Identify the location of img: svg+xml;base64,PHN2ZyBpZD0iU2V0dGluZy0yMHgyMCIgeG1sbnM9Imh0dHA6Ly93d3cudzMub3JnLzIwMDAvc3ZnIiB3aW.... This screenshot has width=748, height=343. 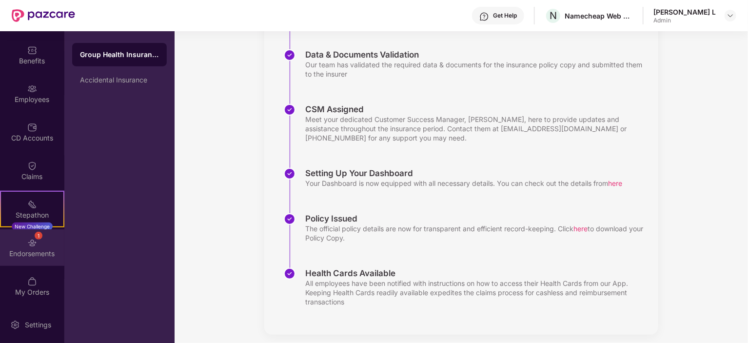
(15, 325).